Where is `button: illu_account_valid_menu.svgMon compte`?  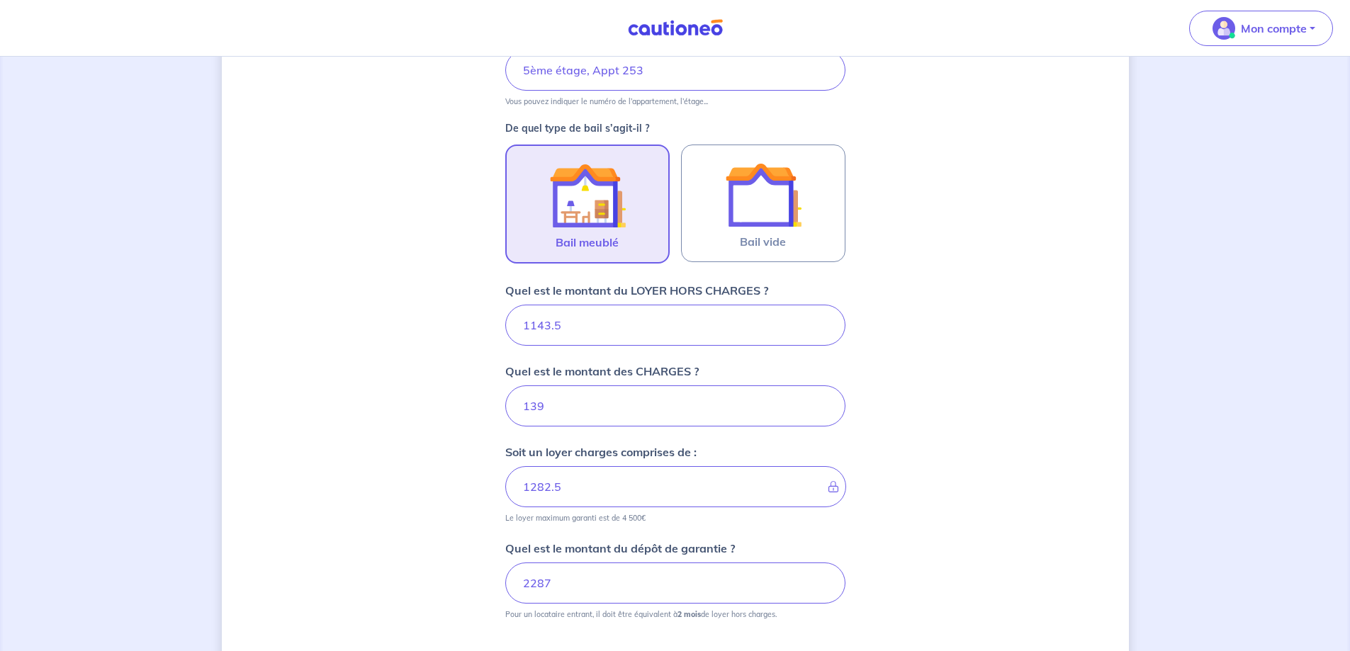 button: illu_account_valid_menu.svgMon compte is located at coordinates (1261, 28).